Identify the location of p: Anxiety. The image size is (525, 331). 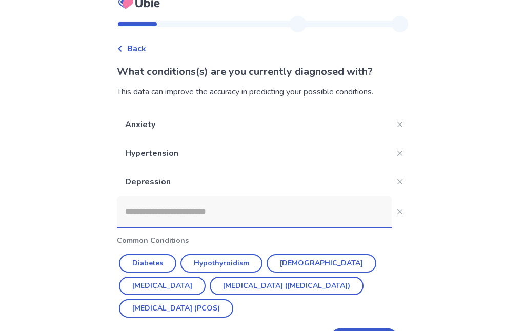
(254, 125).